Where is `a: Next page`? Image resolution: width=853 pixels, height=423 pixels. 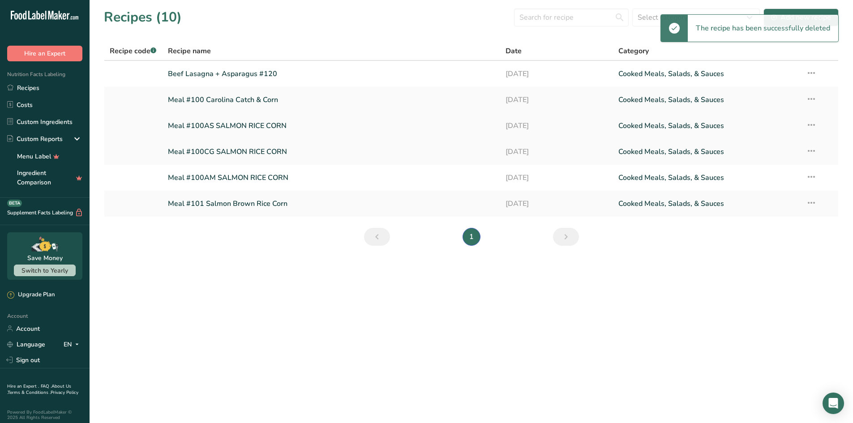 a: Next page is located at coordinates (566, 237).